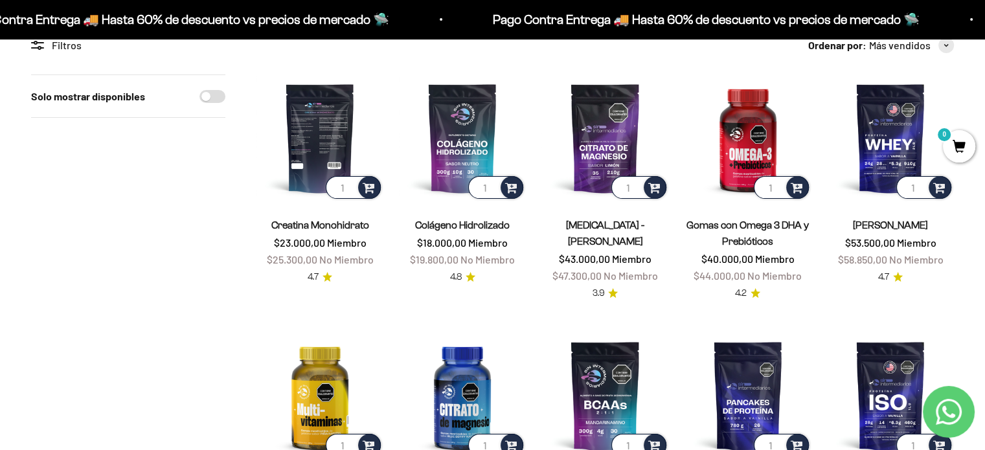 This screenshot has width=985, height=450. I want to click on span: 4.2, so click(741, 293).